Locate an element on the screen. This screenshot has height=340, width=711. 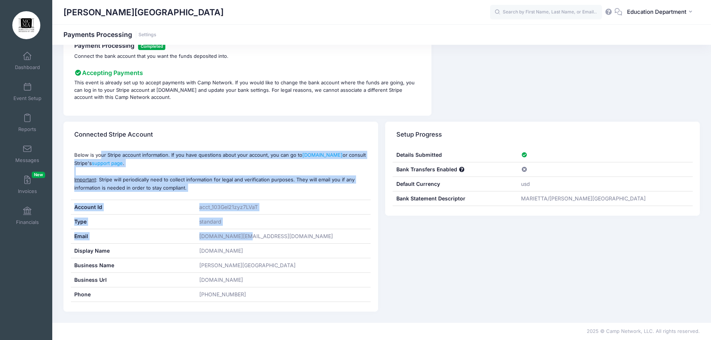
a: Dashboard is located at coordinates (27, 61).